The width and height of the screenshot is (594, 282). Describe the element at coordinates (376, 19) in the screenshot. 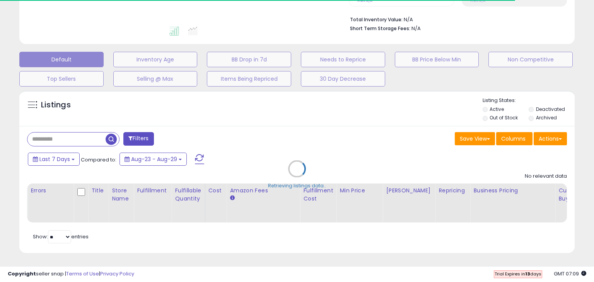

I see `b: Total Inventory Value:` at that location.